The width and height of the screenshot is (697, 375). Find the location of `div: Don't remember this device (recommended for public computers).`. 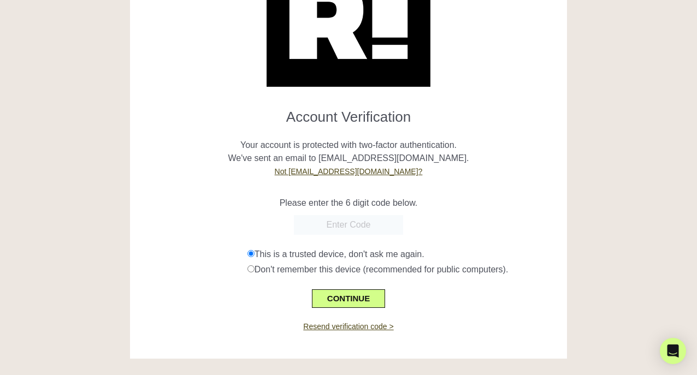

div: Don't remember this device (recommended for public computers). is located at coordinates (403, 270).